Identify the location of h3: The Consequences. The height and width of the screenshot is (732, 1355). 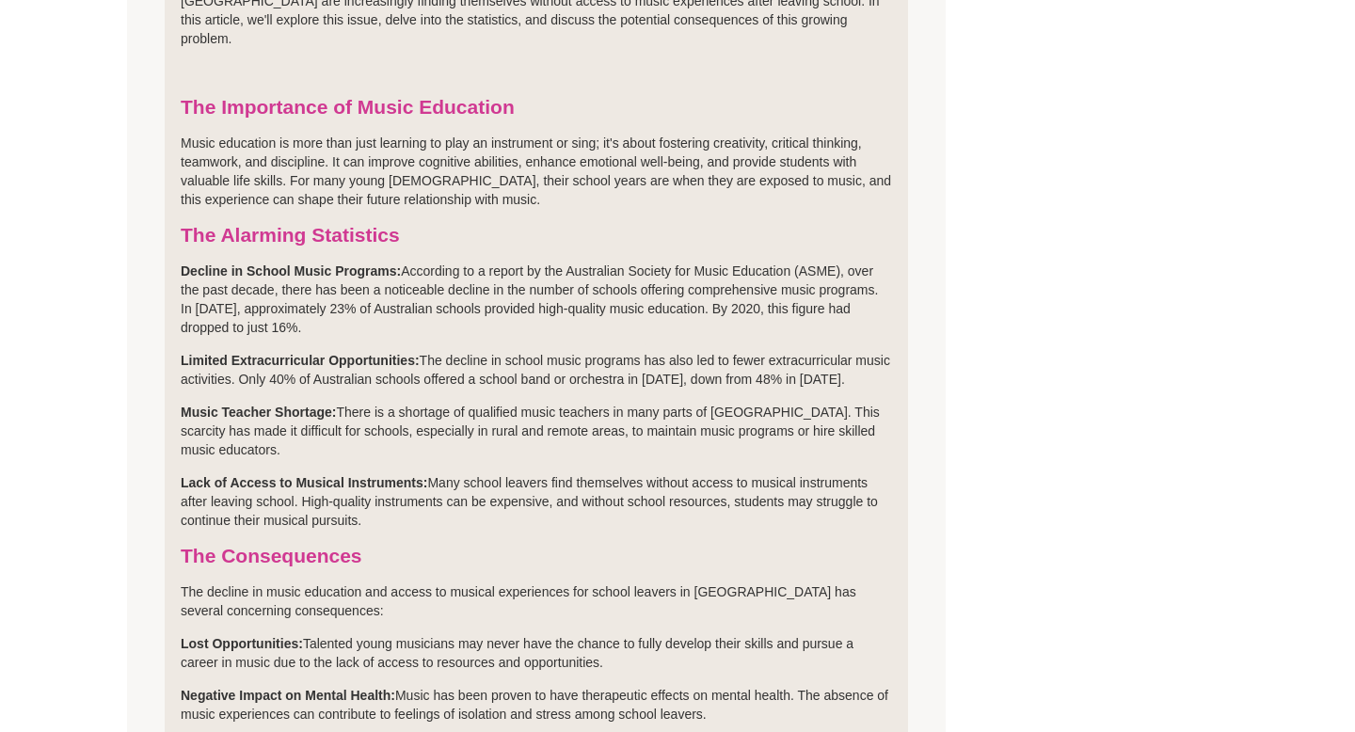
(536, 556).